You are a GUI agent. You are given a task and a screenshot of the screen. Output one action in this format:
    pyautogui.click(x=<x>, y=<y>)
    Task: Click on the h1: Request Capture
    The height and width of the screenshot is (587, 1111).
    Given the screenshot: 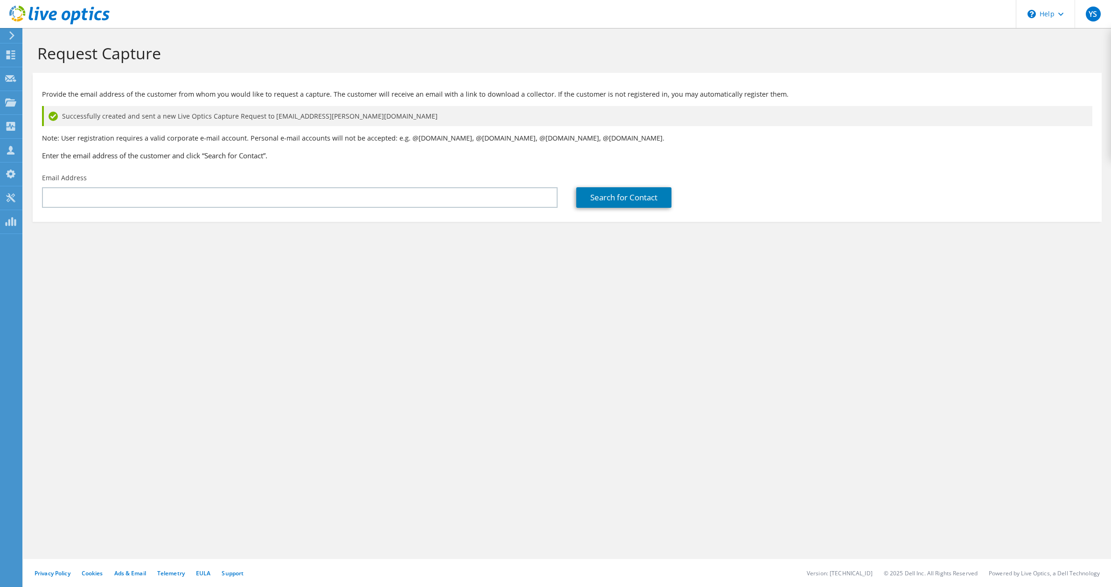 What is the action you would take?
    pyautogui.click(x=565, y=53)
    